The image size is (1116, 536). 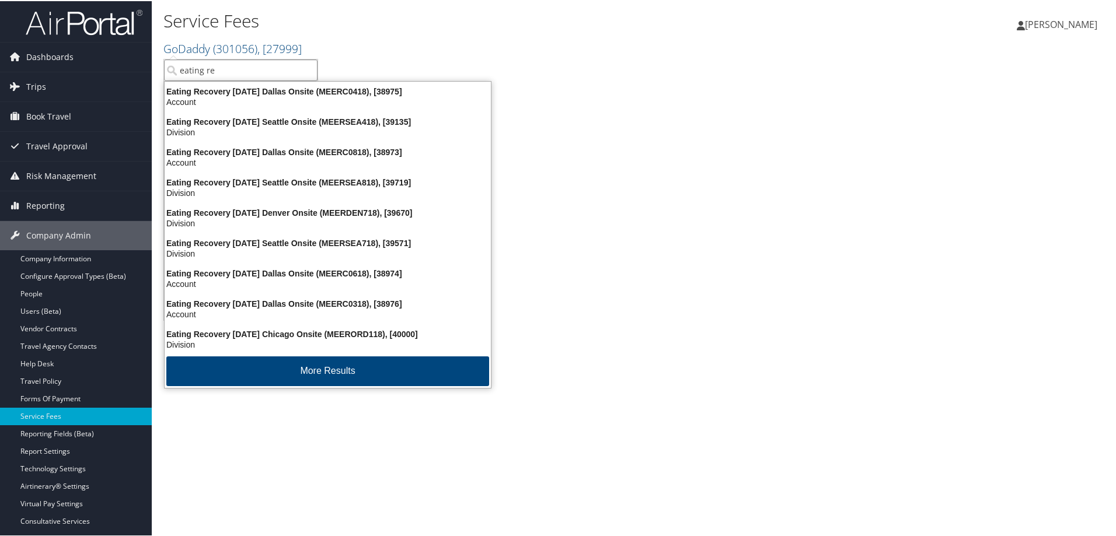 I want to click on span: ( 301056 ), so click(x=235, y=47).